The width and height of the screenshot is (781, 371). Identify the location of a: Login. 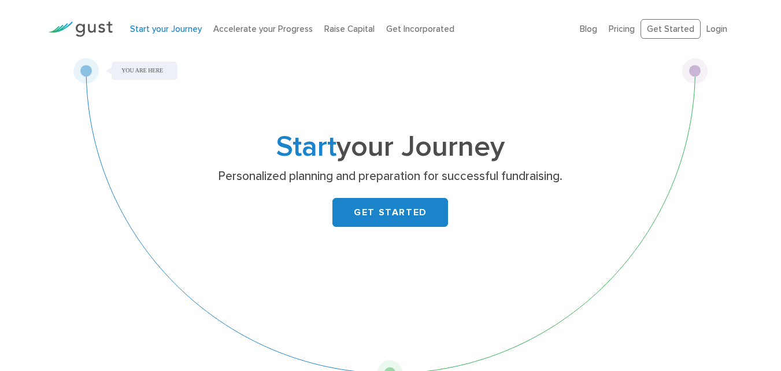
(717, 29).